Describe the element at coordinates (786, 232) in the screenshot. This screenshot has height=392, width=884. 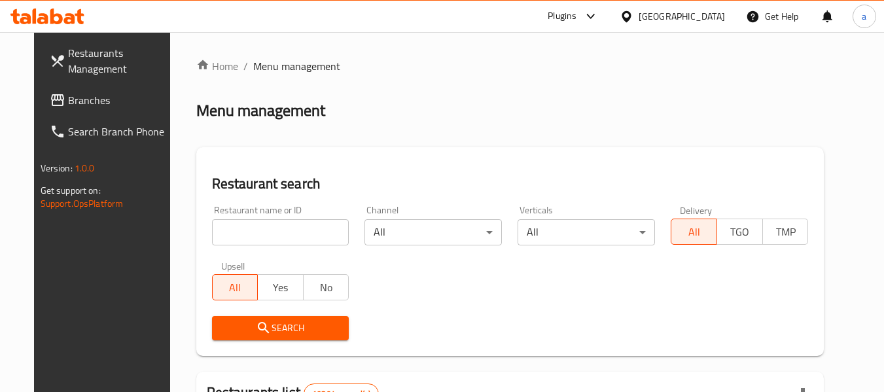
I see `span: TMP` at that location.